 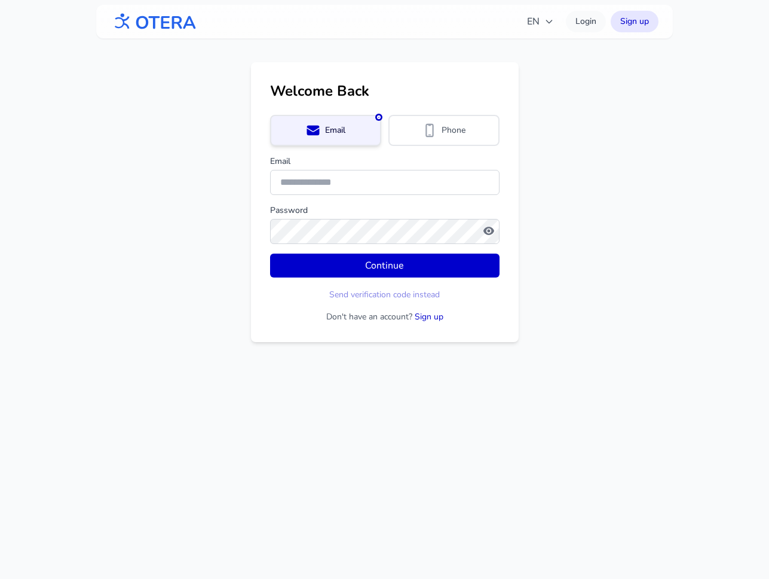 What do you see at coordinates (385, 317) in the screenshot?
I see `p: Don't have an account?` at bounding box center [385, 317].